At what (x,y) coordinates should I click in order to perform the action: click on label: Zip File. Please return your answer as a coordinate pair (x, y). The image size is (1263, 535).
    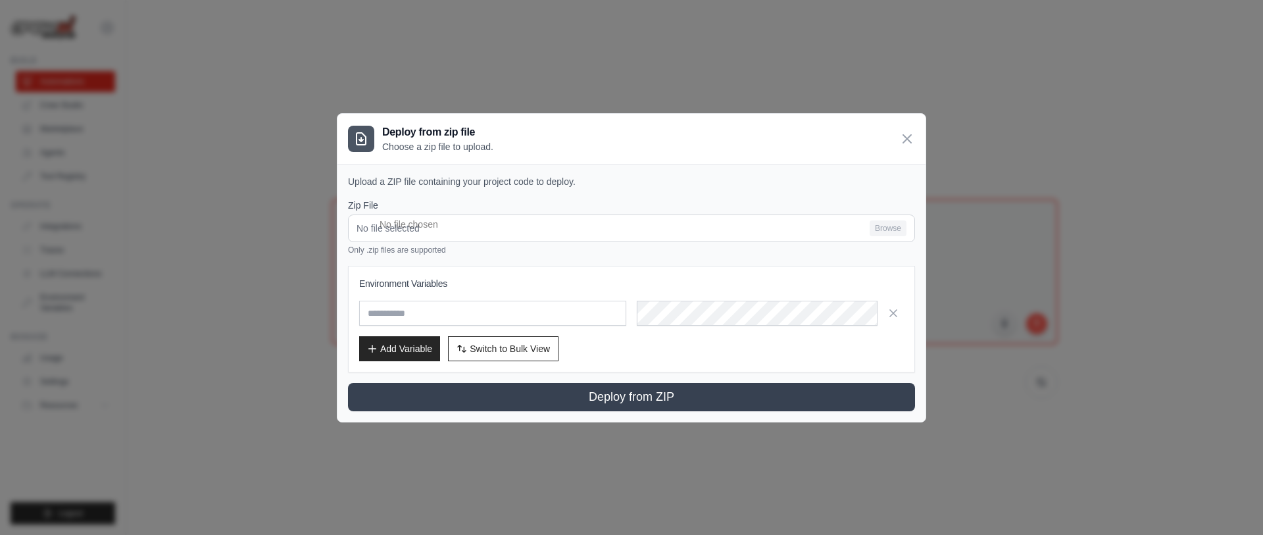
    Looking at the image, I should click on (632, 205).